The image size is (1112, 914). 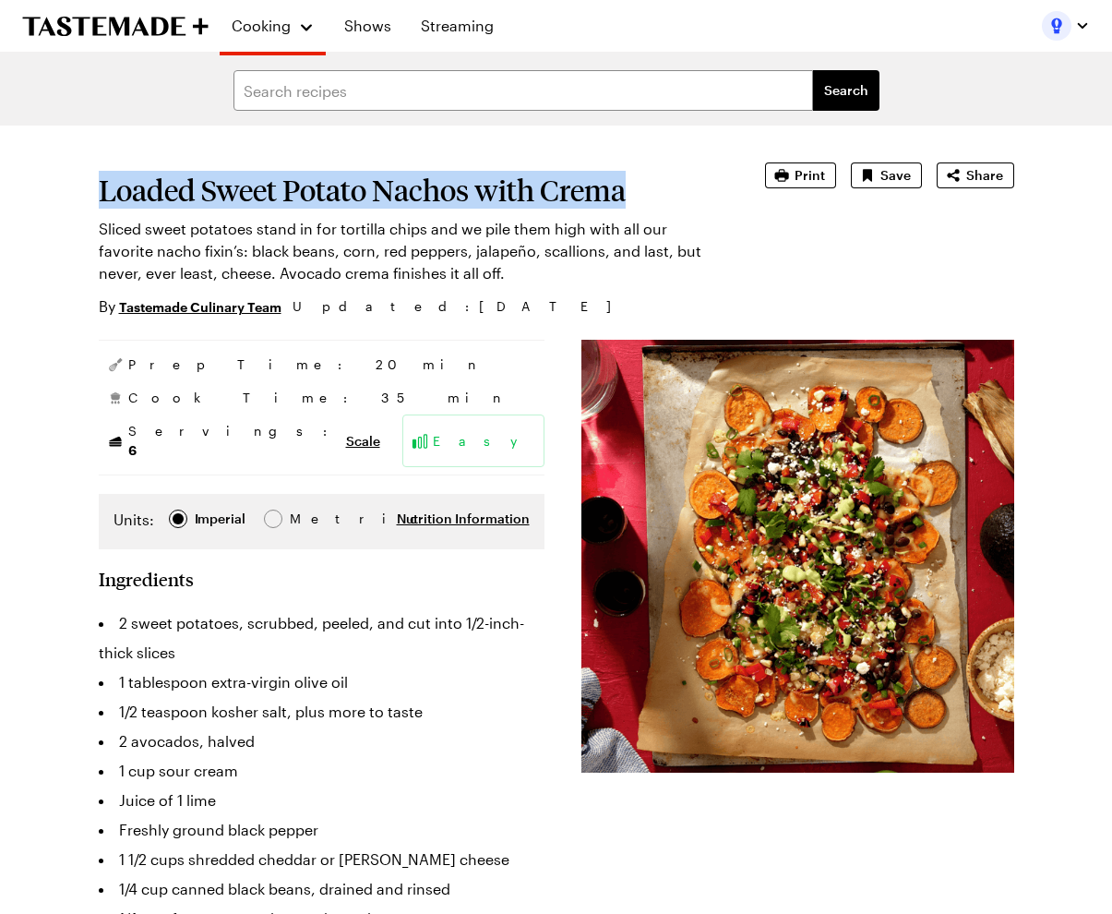 I want to click on span: Metric, so click(x=310, y=519).